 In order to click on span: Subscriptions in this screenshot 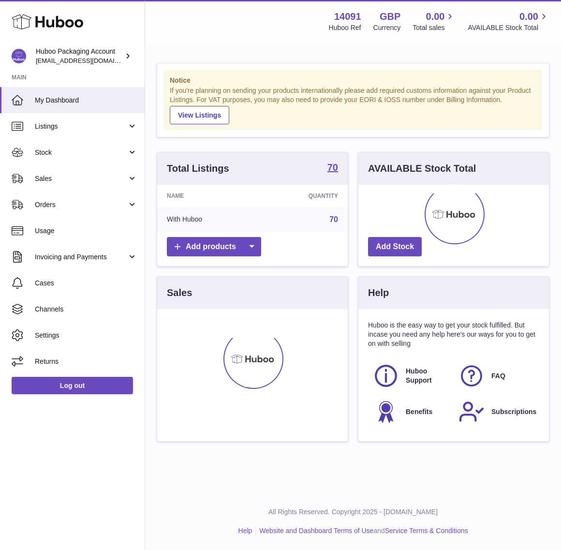, I will do `click(513, 411)`.